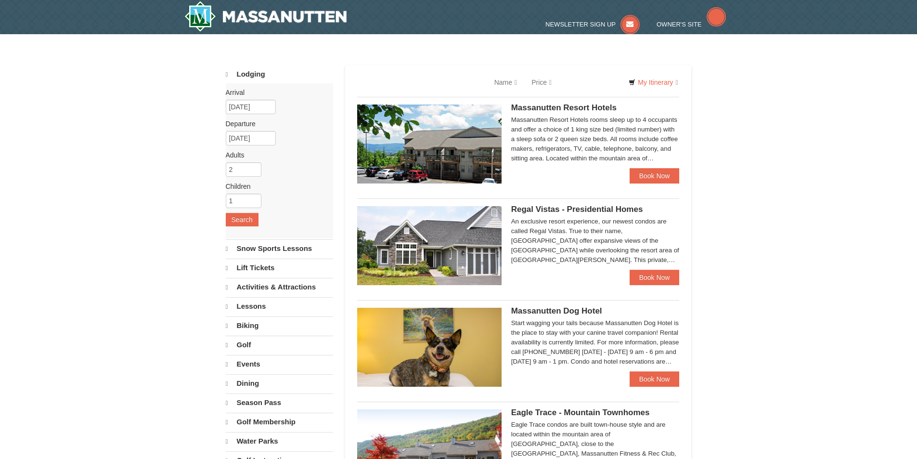  I want to click on div: Massanutten Resort Hotels rooms sleep up to 4 occupants and offer a choice of 1 king size bed (li..., so click(596, 139).